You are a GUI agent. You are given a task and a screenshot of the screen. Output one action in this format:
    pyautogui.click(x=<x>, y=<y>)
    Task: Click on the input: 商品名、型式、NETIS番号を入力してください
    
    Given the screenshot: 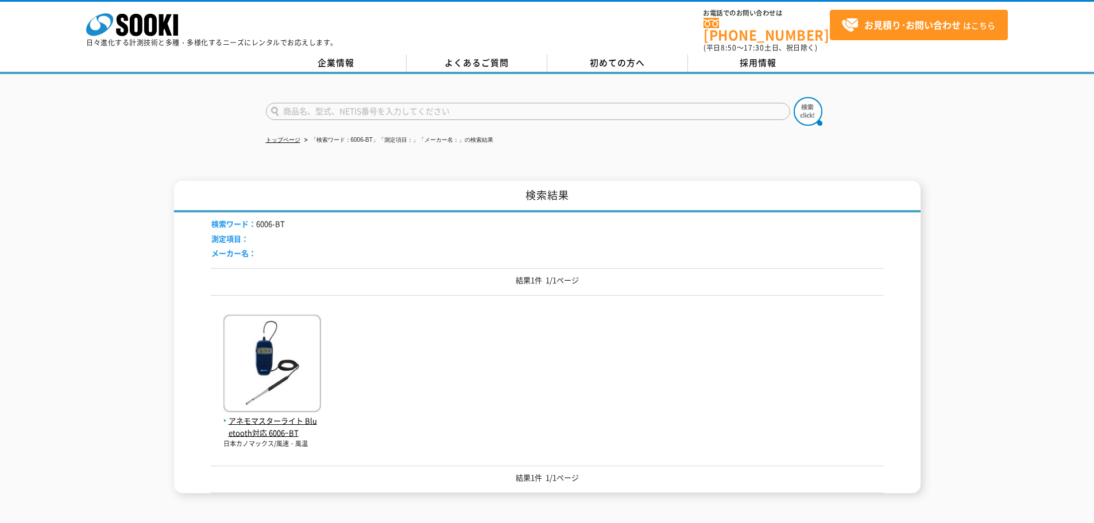 What is the action you would take?
    pyautogui.click(x=528, y=111)
    